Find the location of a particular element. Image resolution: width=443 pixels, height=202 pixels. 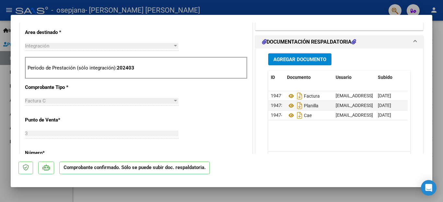

p: Comprobante confirmado. Sólo se puede subir doc. respaldatoria. is located at coordinates (134, 168).